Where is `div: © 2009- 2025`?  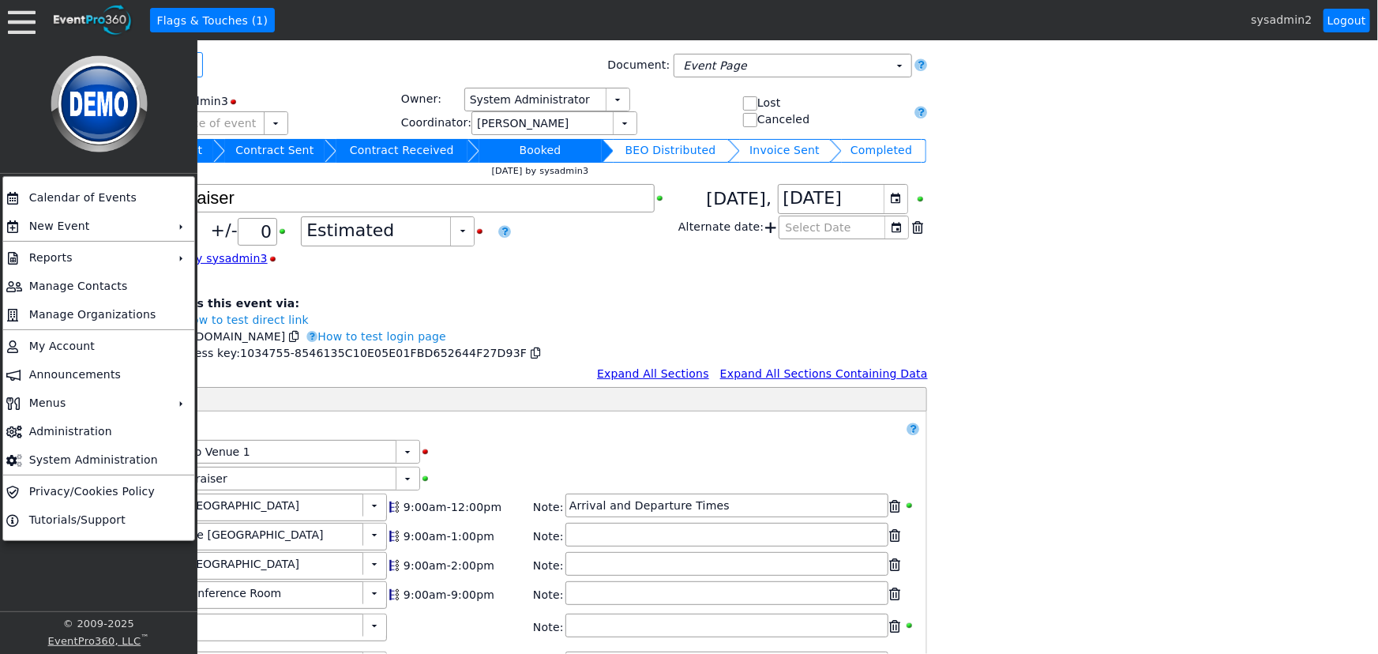
div: © 2009- 2025 is located at coordinates (99, 624).